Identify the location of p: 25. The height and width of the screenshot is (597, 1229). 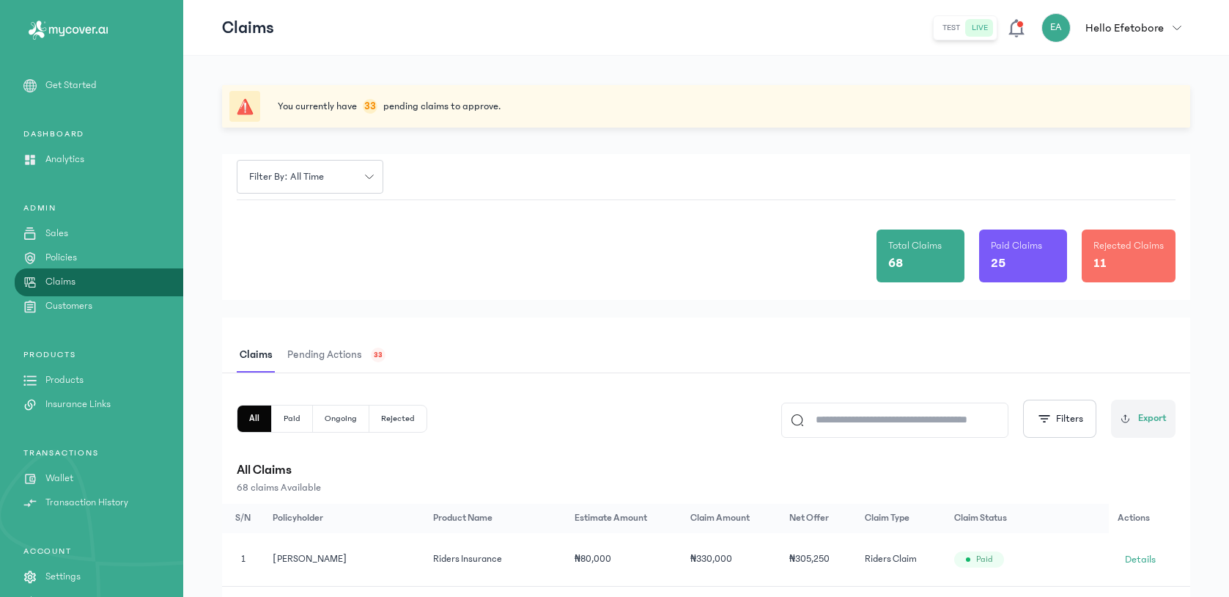
(998, 263).